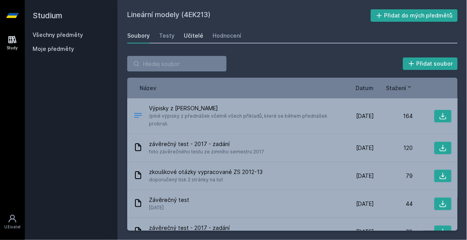 The image size is (467, 240). What do you see at coordinates (393, 232) in the screenshot?
I see `div: 38` at bounding box center [393, 232].